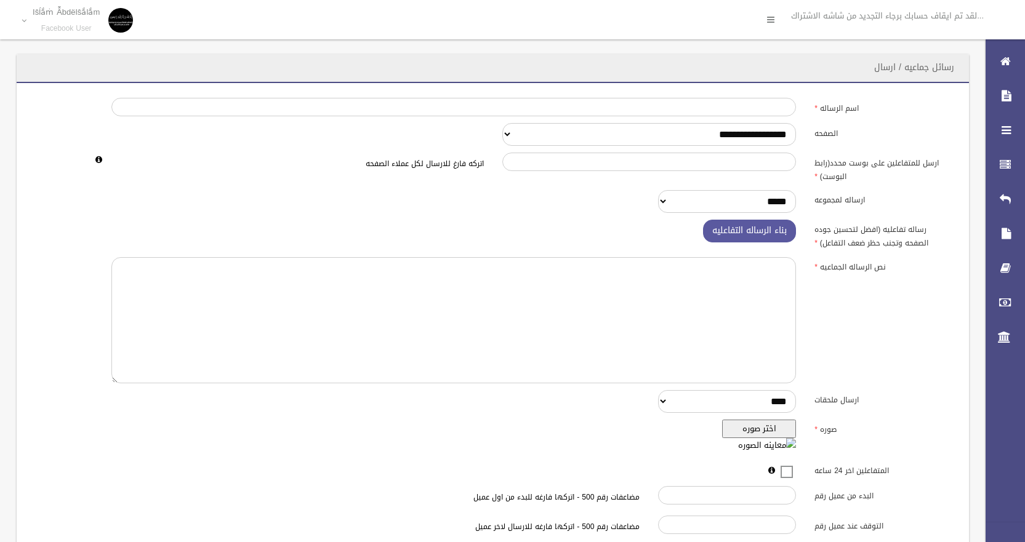  I want to click on small: Facebook User, so click(66, 28).